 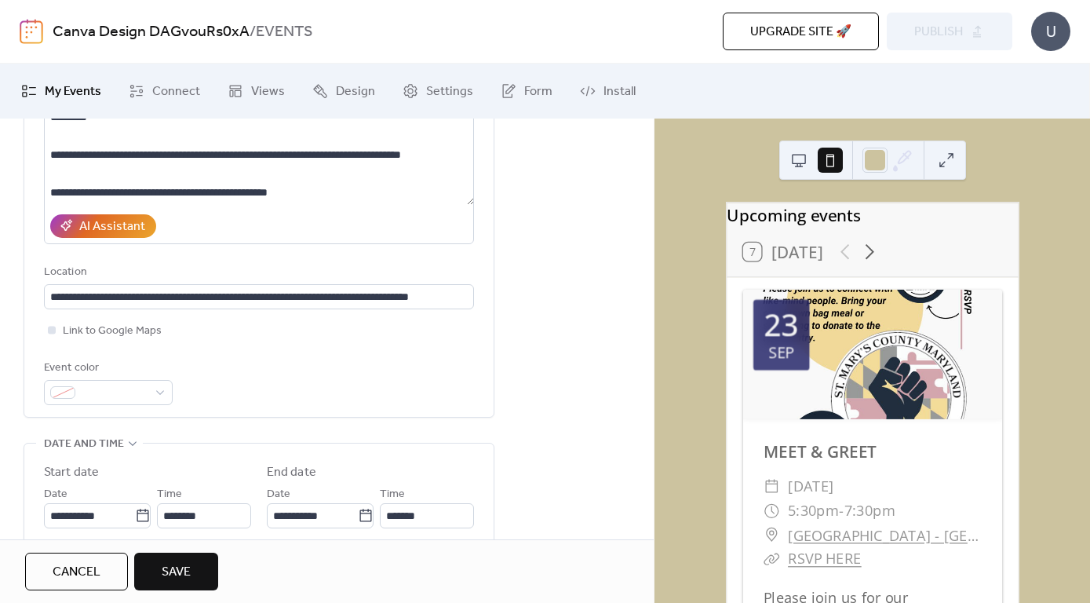 What do you see at coordinates (820, 451) in the screenshot?
I see `a: MEET & GREET` at bounding box center [820, 451].